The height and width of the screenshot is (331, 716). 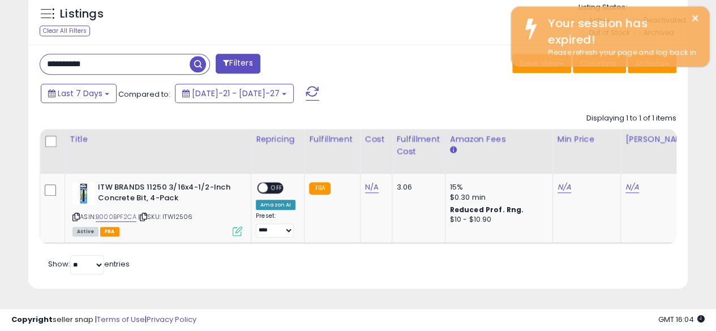 I want to click on button: Last 7 Days, so click(x=79, y=93).